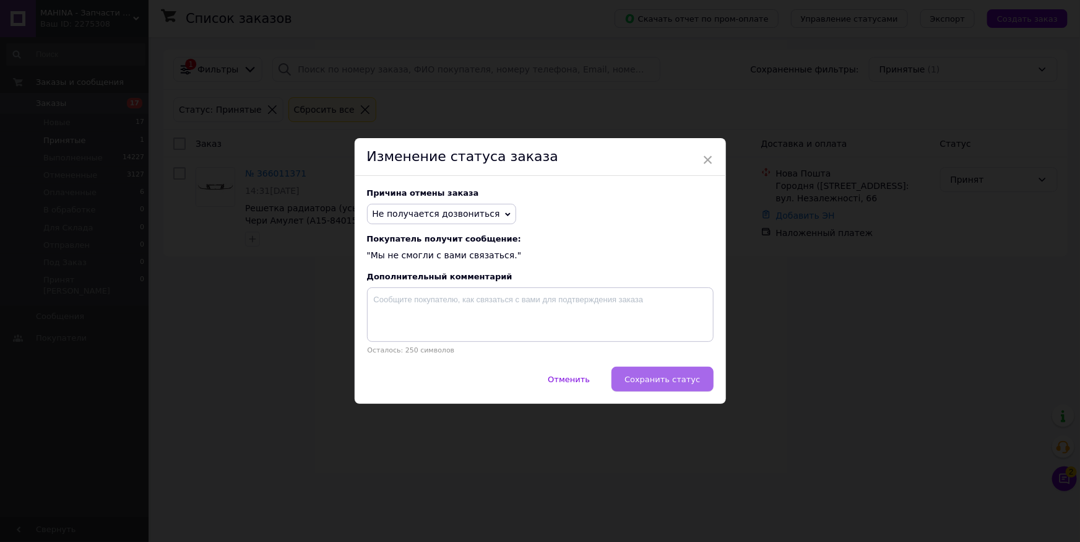 Image resolution: width=1080 pixels, height=542 pixels. What do you see at coordinates (569, 379) in the screenshot?
I see `button: Отменить` at bounding box center [569, 379].